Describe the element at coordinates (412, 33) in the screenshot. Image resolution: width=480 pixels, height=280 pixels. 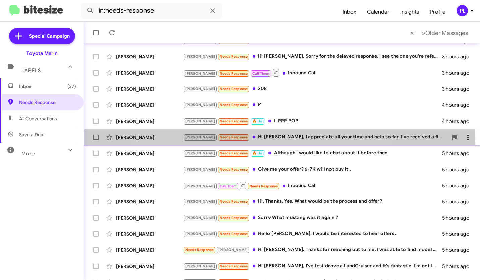
I see `button: Previous` at that location.